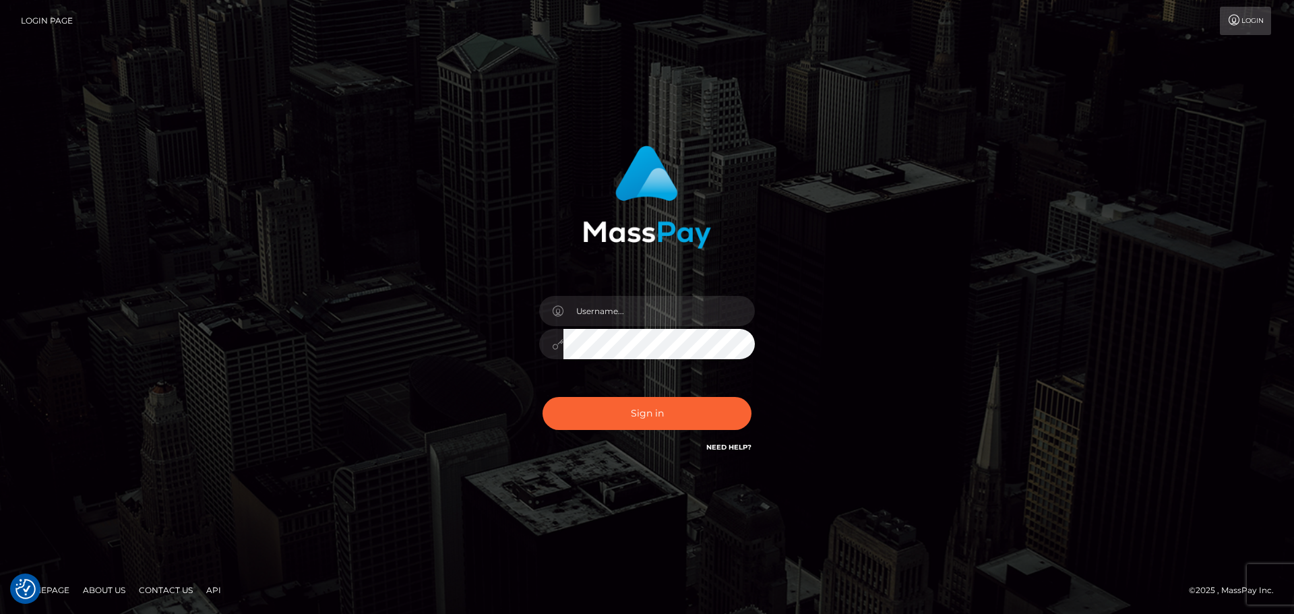 This screenshot has height=614, width=1294. What do you see at coordinates (728, 447) in the screenshot?
I see `a: Need Help?` at bounding box center [728, 447].